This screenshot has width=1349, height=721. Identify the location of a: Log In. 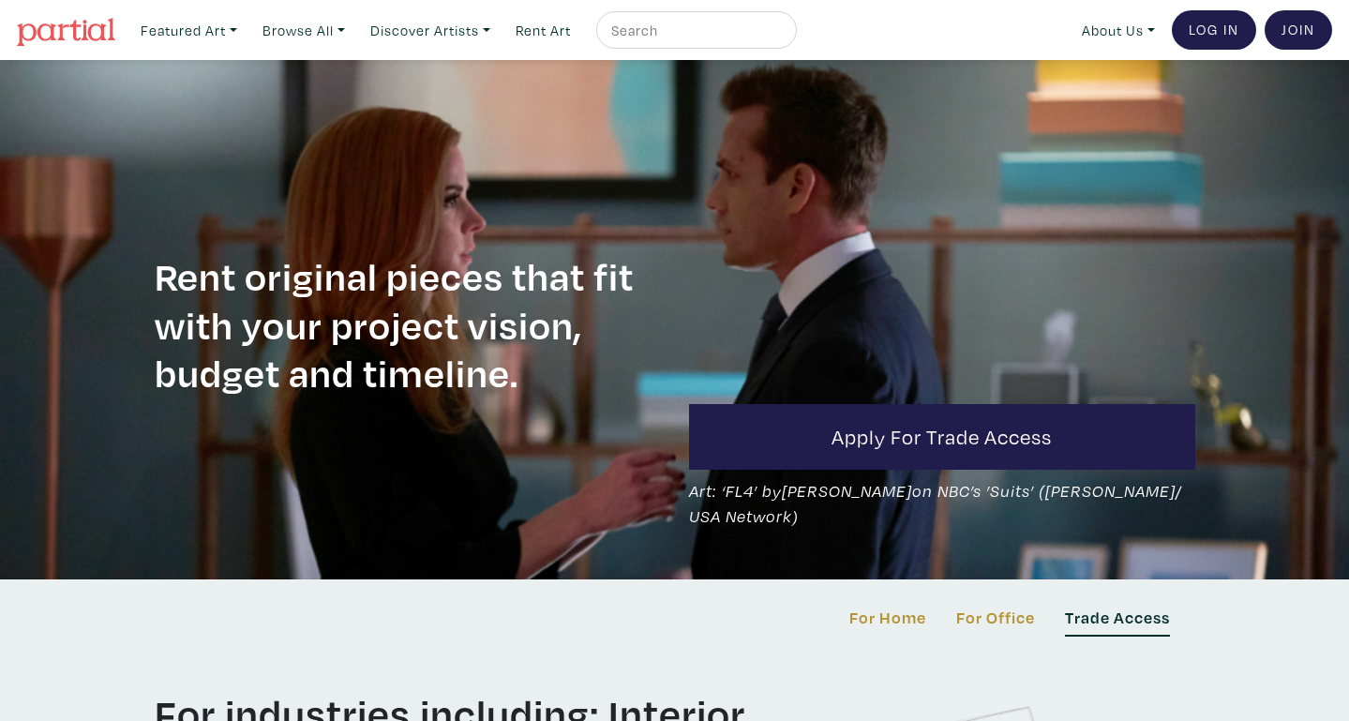
(1214, 30).